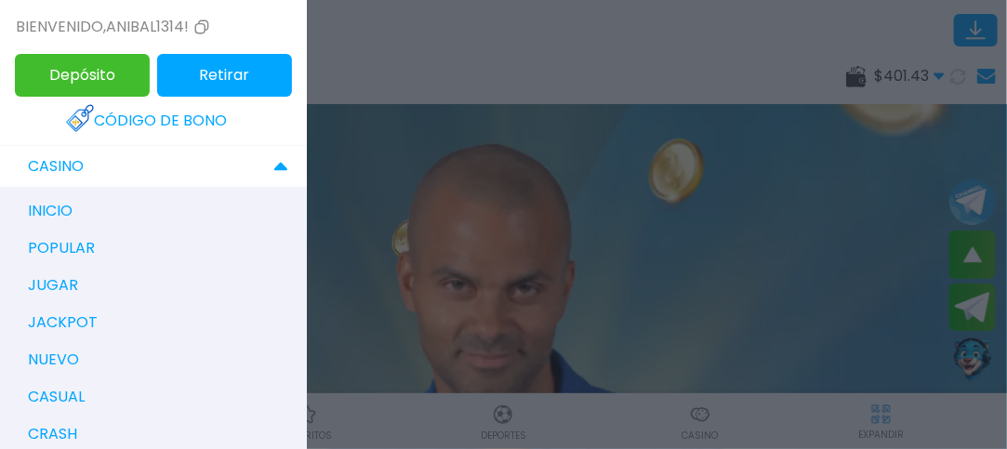 The image size is (1007, 449). I want to click on p: popular, so click(61, 248).